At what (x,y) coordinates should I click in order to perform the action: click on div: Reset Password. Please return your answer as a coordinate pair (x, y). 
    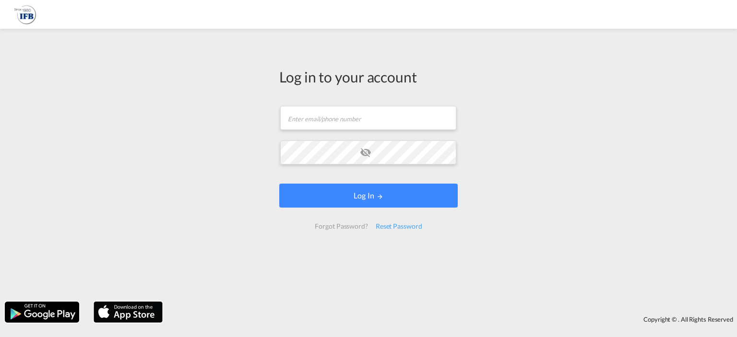
    Looking at the image, I should click on (399, 226).